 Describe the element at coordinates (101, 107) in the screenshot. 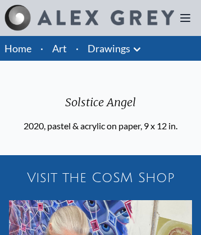

I see `div: Solstice Angel` at that location.